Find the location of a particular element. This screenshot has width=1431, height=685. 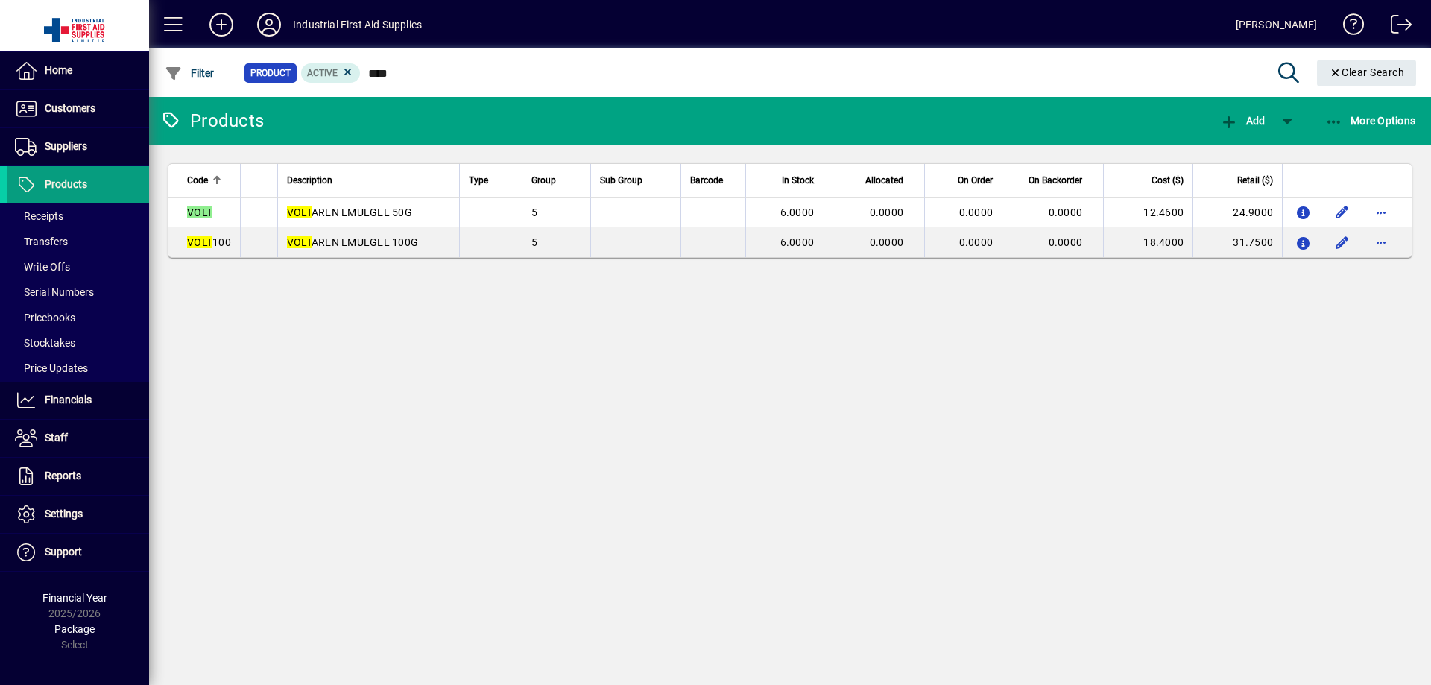

span: Cost ($) is located at coordinates (1167, 180).